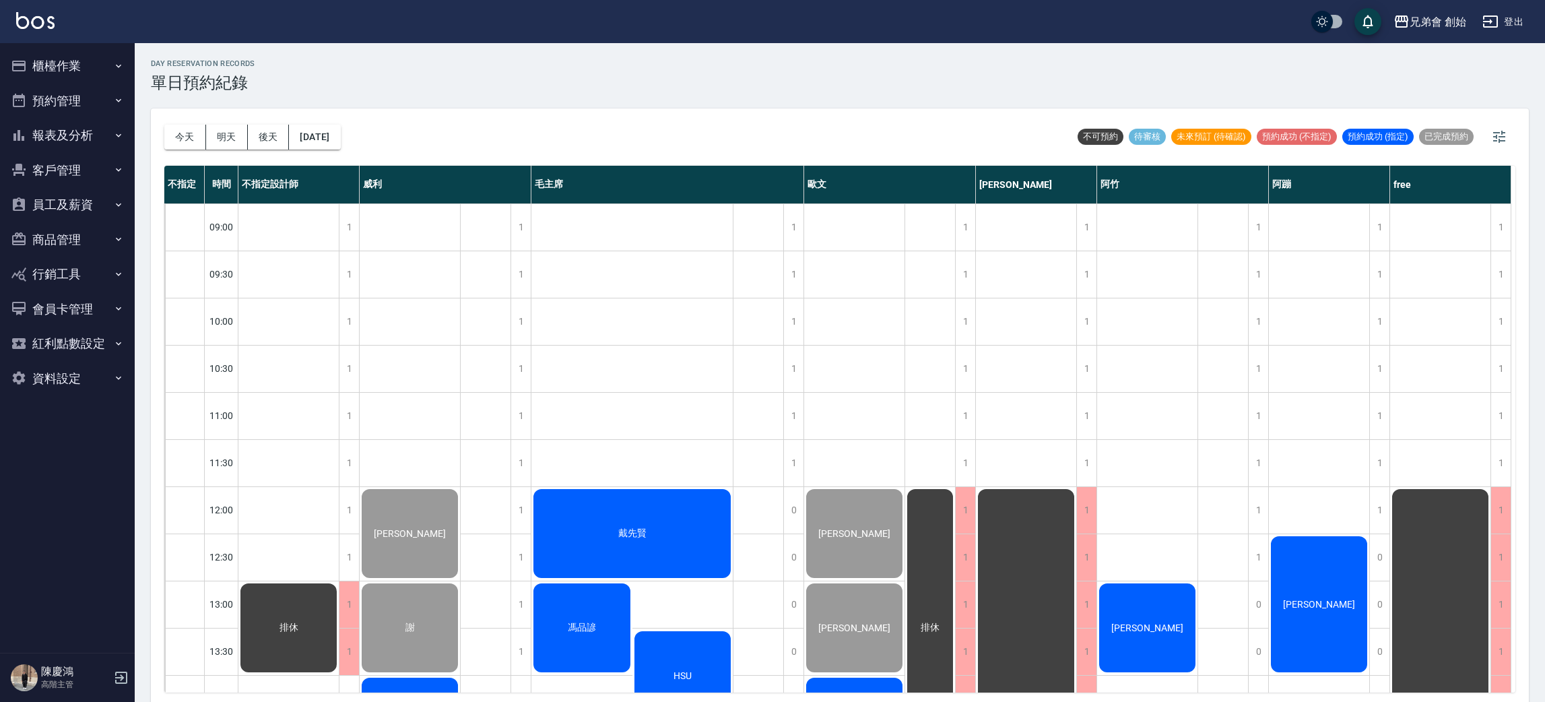  Describe the element at coordinates (67, 205) in the screenshot. I see `button: 員工及薪資` at that location.